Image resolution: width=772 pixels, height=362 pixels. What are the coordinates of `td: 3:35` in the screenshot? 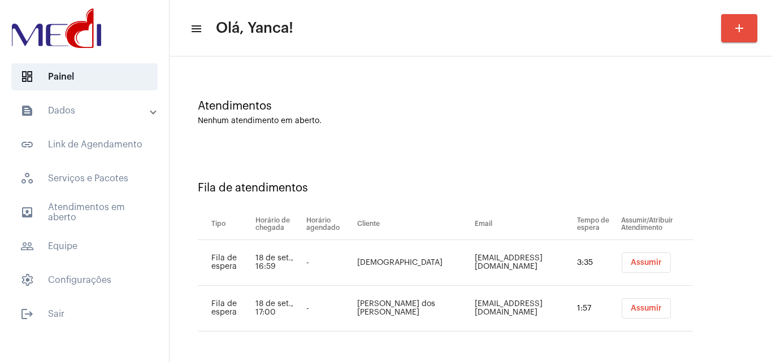 It's located at (596, 263).